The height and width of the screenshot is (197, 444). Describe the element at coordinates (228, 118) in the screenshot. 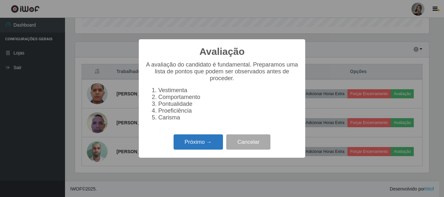

I see `li: Carisma` at that location.